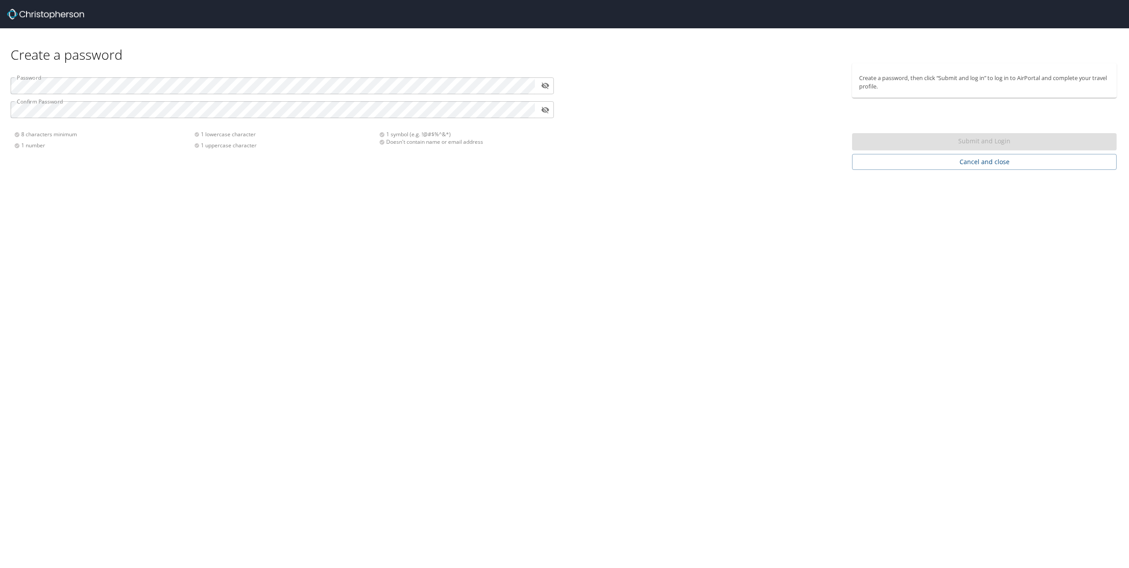 The image size is (1129, 568). What do you see at coordinates (284, 134) in the screenshot?
I see `div: 1 lowercase character` at bounding box center [284, 134].